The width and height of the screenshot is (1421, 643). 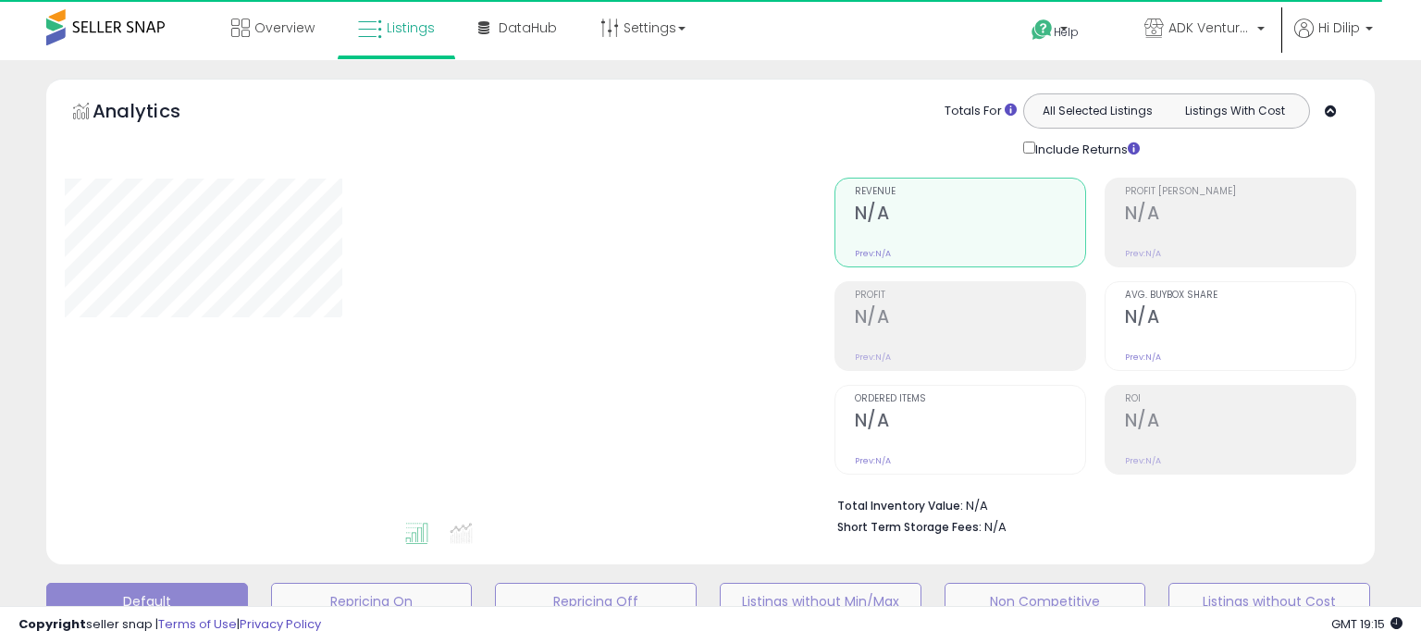 What do you see at coordinates (1239, 399) in the screenshot?
I see `span: ROI` at bounding box center [1239, 399].